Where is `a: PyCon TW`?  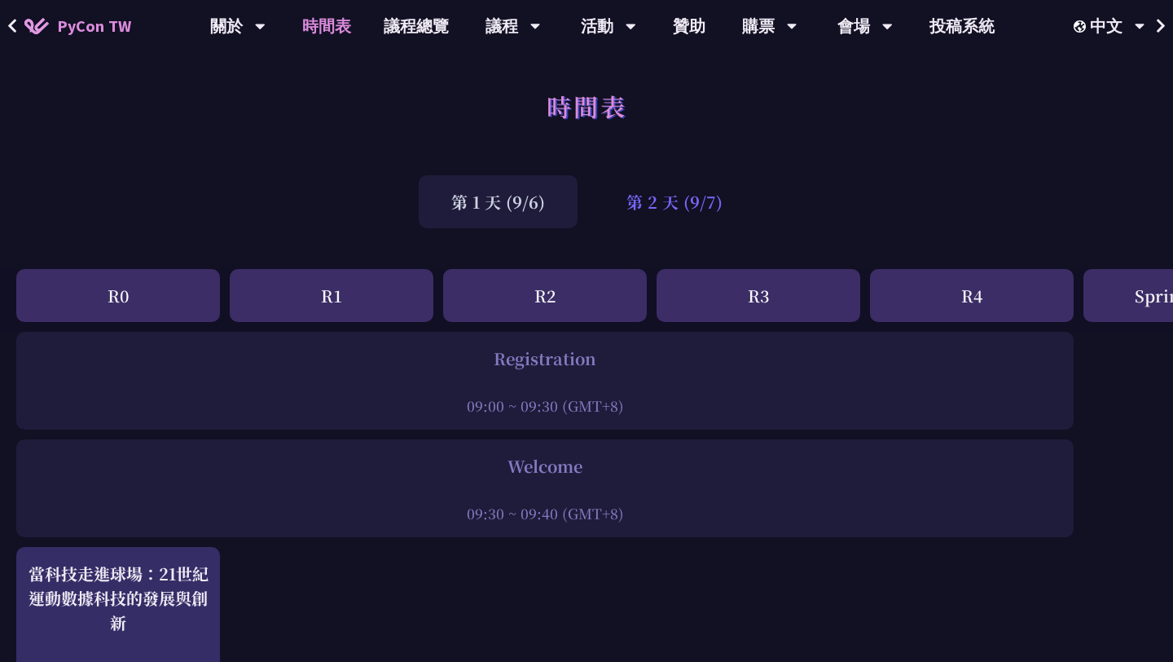 a: PyCon TW is located at coordinates (77, 26).